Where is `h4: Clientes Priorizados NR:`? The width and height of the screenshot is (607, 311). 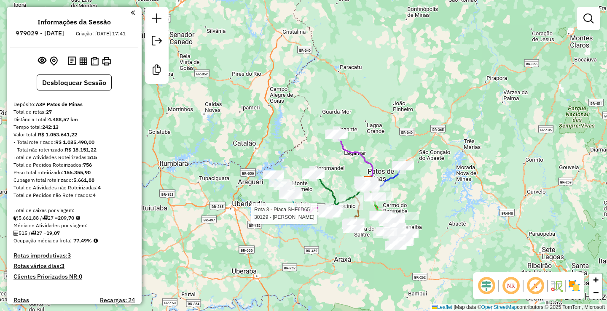 h4: Clientes Priorizados NR: is located at coordinates (74, 277).